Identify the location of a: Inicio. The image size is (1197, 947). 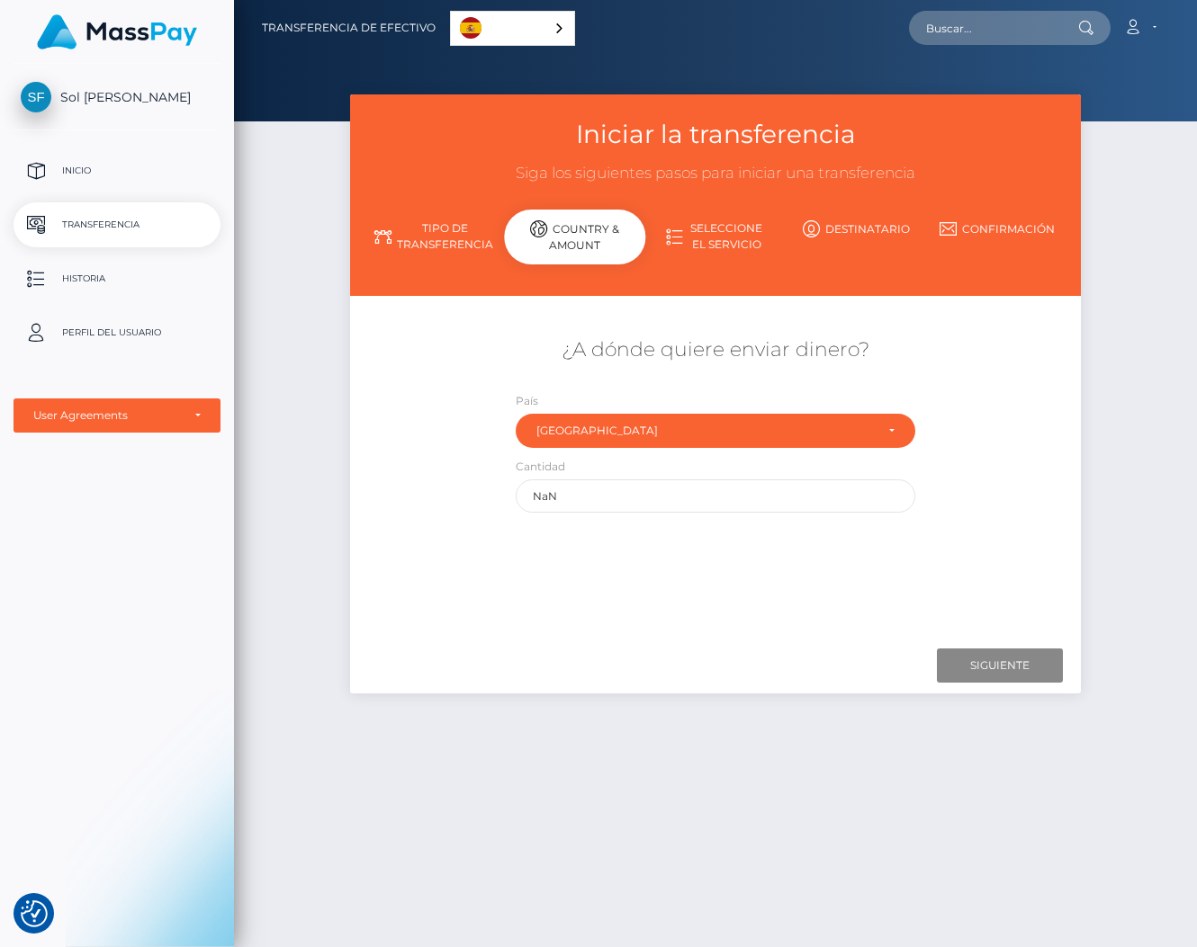
(117, 171).